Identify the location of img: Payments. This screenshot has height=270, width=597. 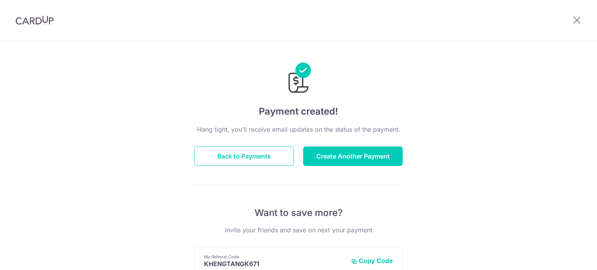
(299, 79).